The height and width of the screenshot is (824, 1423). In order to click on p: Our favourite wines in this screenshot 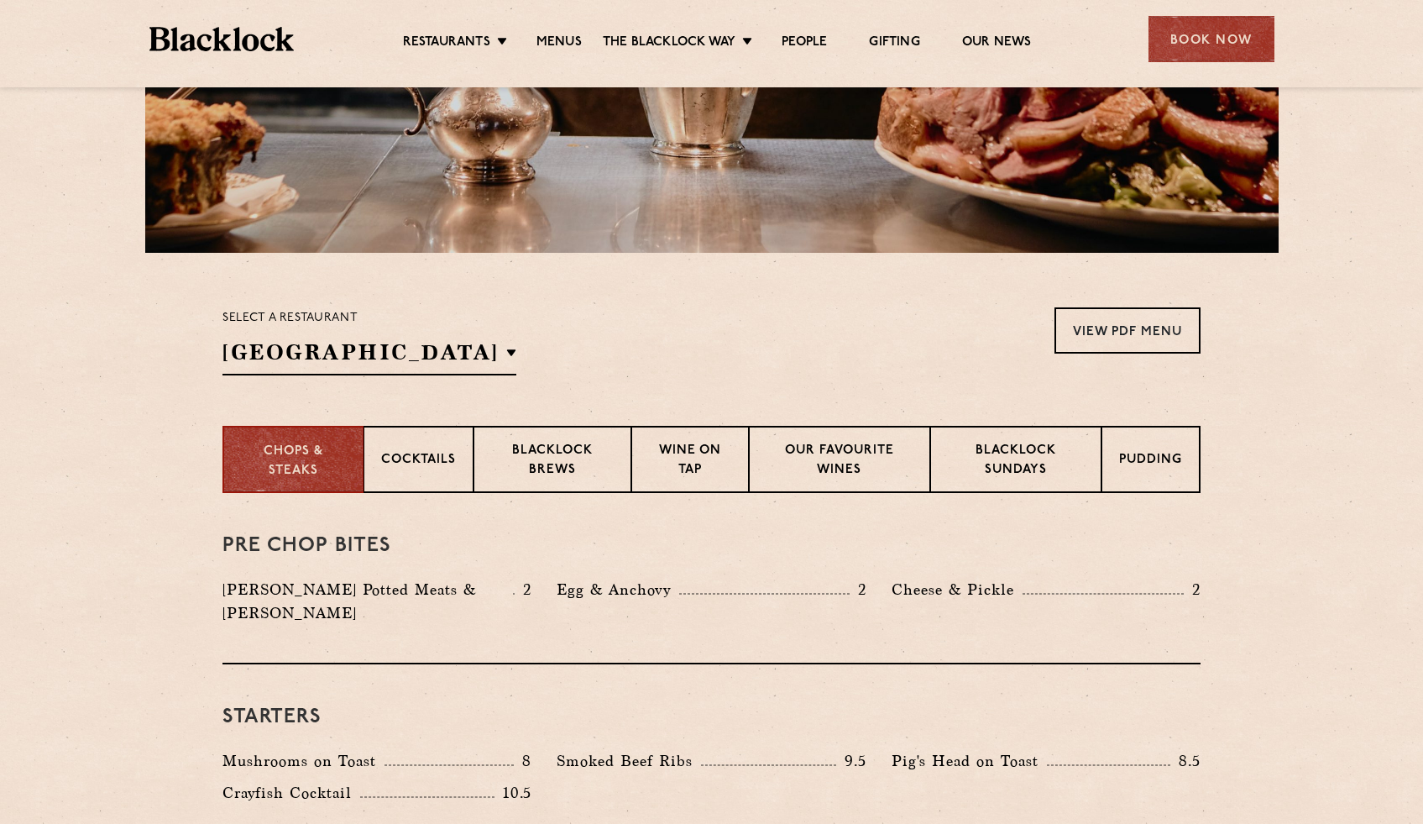, I will do `click(839, 461)`.